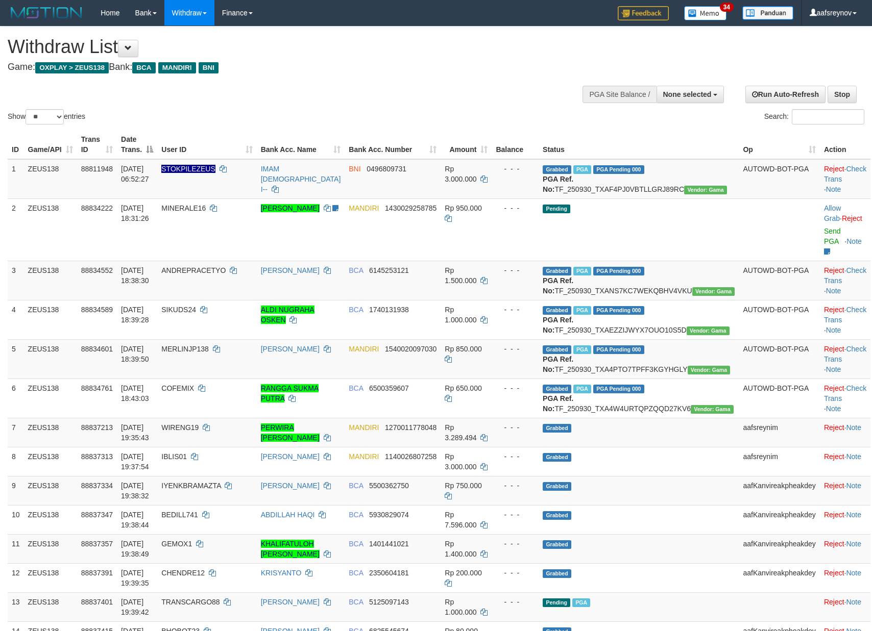 Image resolution: width=872 pixels, height=631 pixels. What do you see at coordinates (183, 208) in the screenshot?
I see `span: MINERALE16` at bounding box center [183, 208].